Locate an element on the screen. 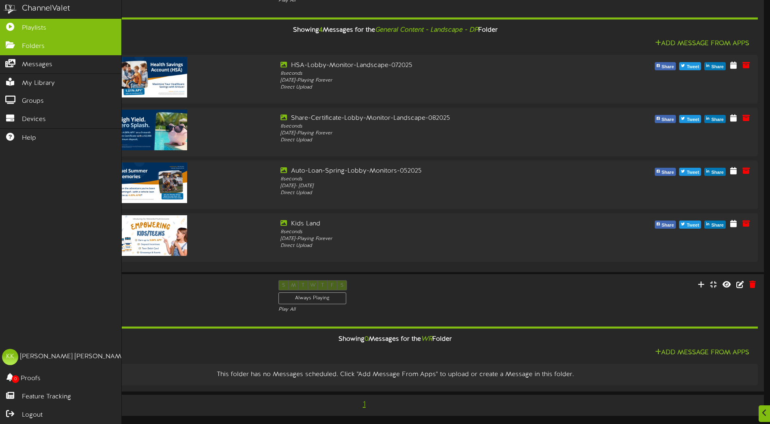 Image resolution: width=770 pixels, height=424 pixels. span: My Library is located at coordinates (38, 83).